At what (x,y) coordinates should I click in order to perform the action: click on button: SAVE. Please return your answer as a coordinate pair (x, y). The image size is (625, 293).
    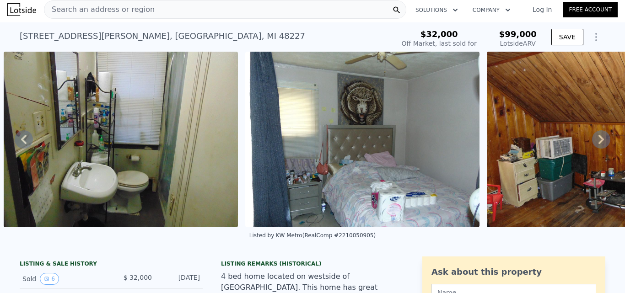
    Looking at the image, I should click on (568, 37).